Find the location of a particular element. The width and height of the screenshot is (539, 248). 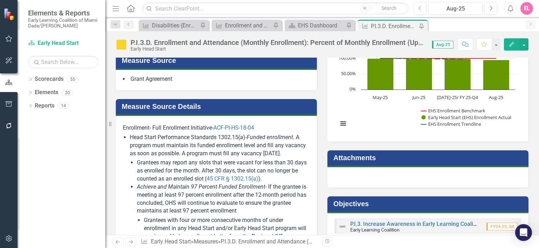

span: Elements & Reports is located at coordinates (63, 13).